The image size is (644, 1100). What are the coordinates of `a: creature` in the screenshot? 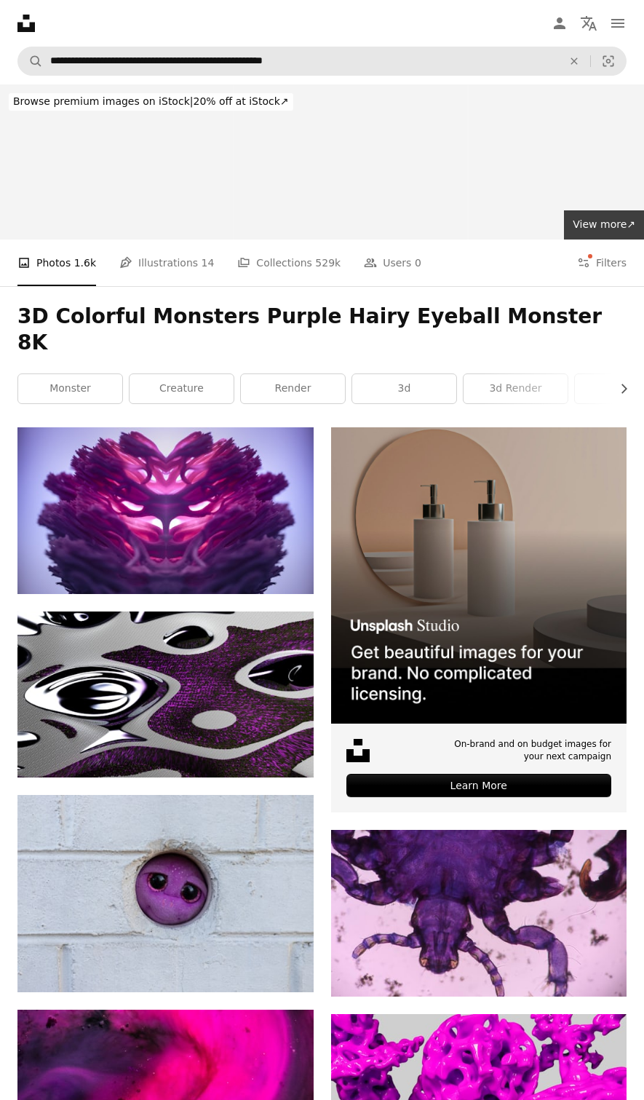 It's located at (181, 389).